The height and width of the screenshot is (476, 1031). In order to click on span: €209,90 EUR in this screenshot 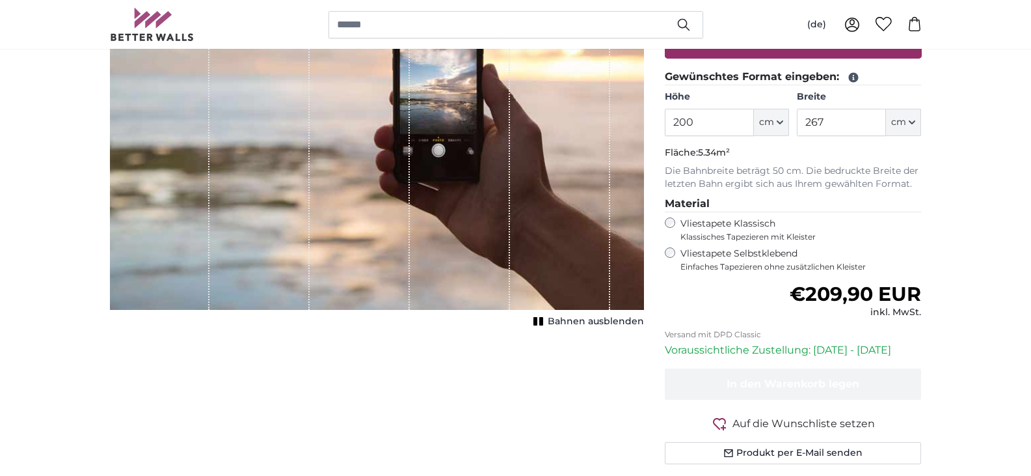, I will do `click(856, 293)`.